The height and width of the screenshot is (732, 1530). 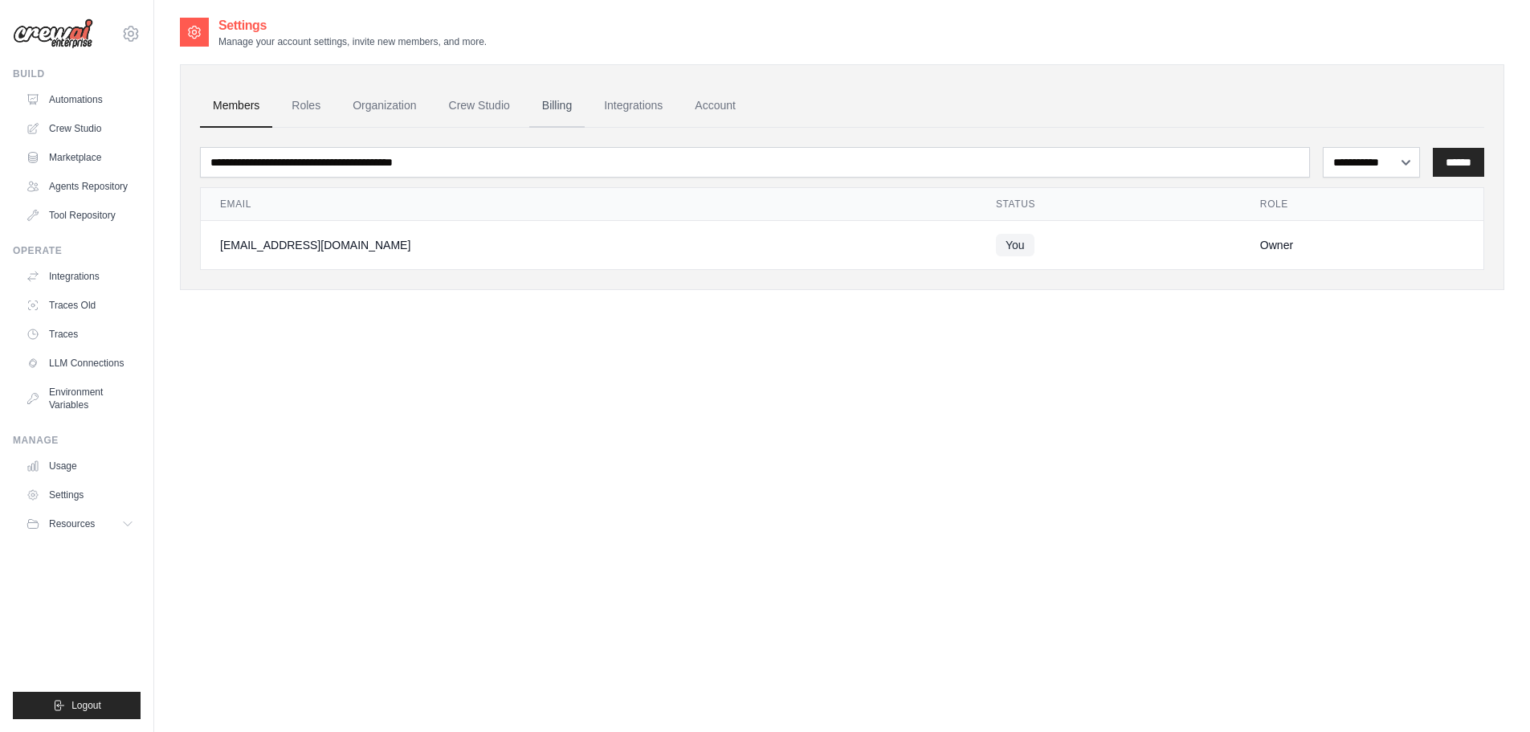 What do you see at coordinates (80, 495) in the screenshot?
I see `a: Settings` at bounding box center [80, 495].